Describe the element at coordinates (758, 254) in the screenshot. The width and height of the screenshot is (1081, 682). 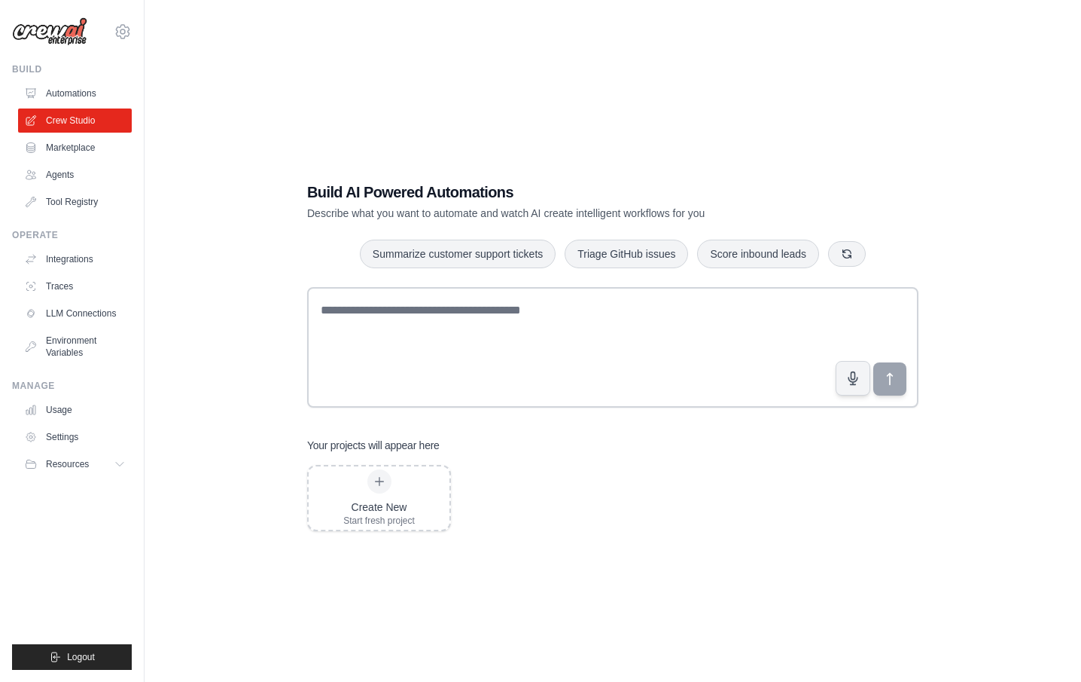
I see `button: Score inbound leads` at that location.